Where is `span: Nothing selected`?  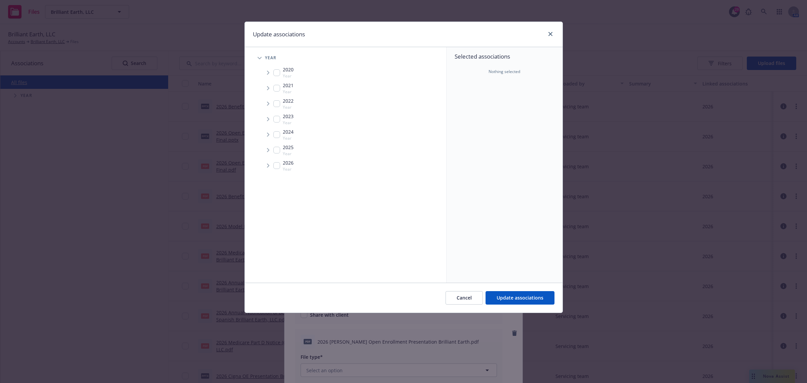
span: Nothing selected is located at coordinates (505, 72).